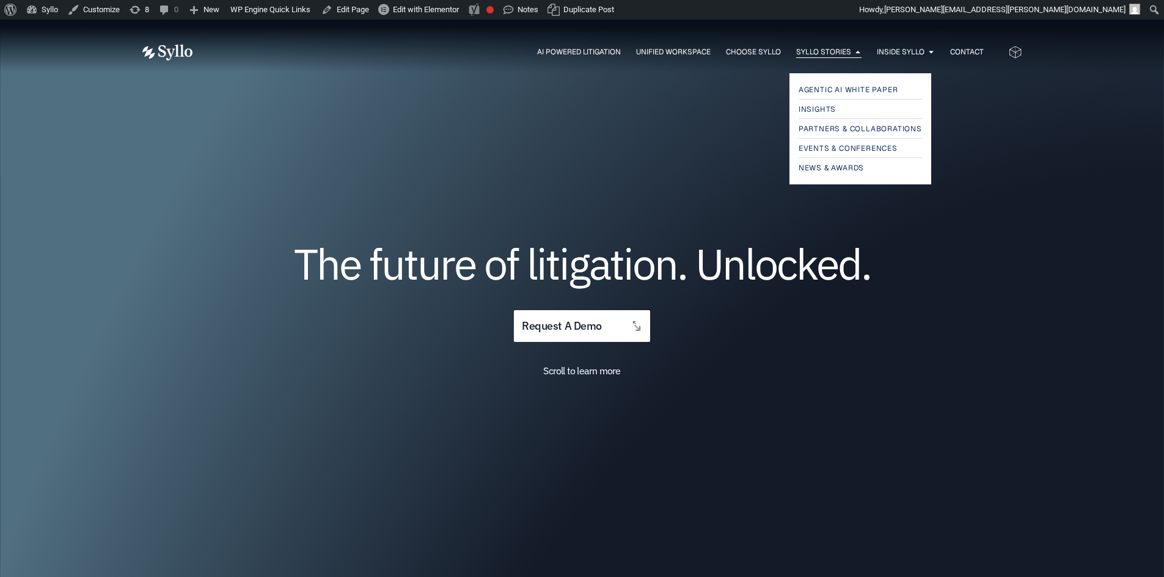  Describe the element at coordinates (753, 52) in the screenshot. I see `span: Choose Syllo` at that location.